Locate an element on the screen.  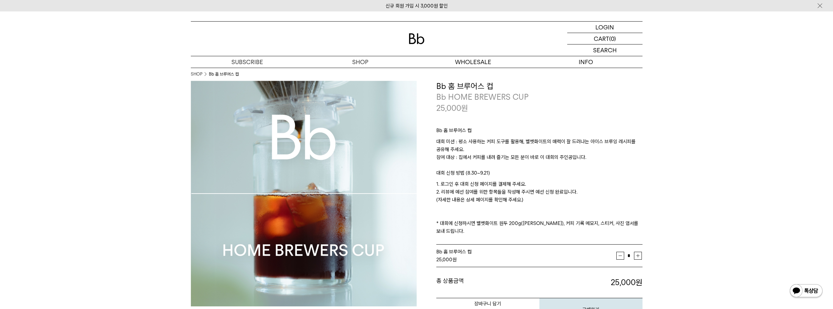
p: 1. 로그인 후 대회 신청 페이지를 결제해 주세요. 2. 리뷰에 예선 참여를 위한 항목들을 작성해 주시면 예선 신청 완료입니다. (자세한 내용은 상세 페이지를 확인해 주세요.... is located at coordinates (539, 208).